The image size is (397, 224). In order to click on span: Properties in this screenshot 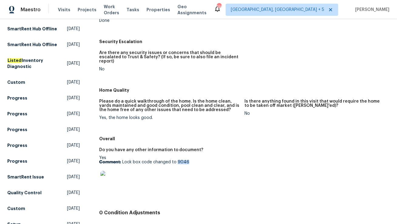, I will do `click(158, 10)`.